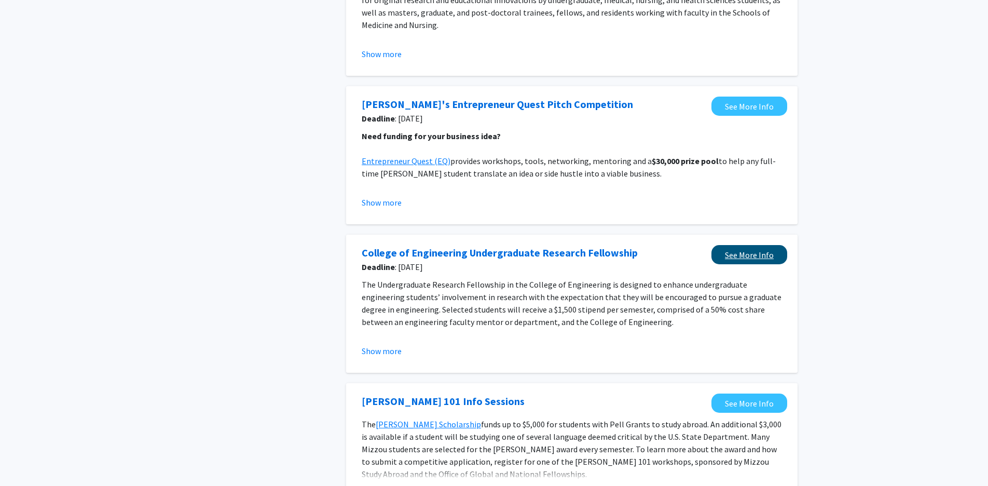  Describe the element at coordinates (406, 161) in the screenshot. I see `u: Entrepreneur Quest (EQ)` at that location.